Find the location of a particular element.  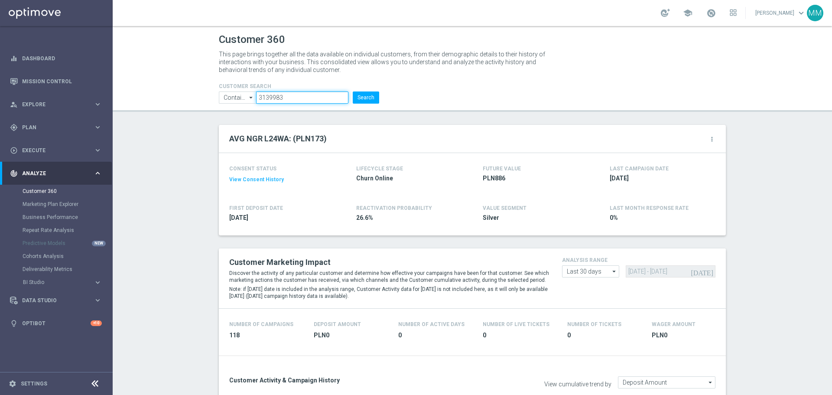

button: BI Studio keyboard_arrow_right is located at coordinates (62, 282).